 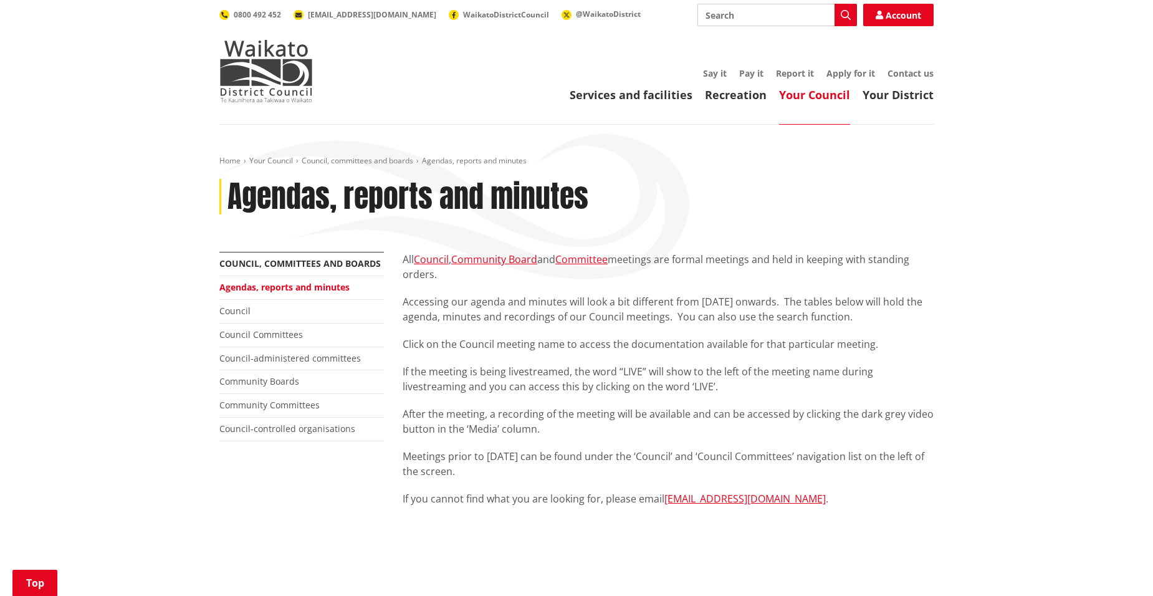 I want to click on a: WaikatoDistrictCouncil, so click(x=499, y=14).